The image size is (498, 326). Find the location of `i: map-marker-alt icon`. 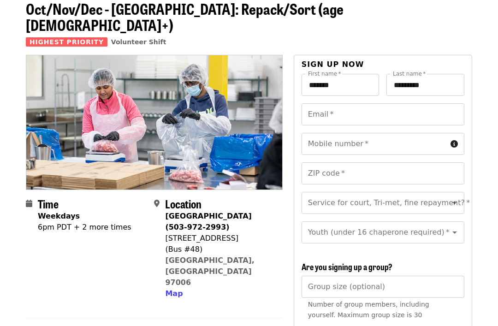

i: map-marker-alt icon is located at coordinates (157, 204).